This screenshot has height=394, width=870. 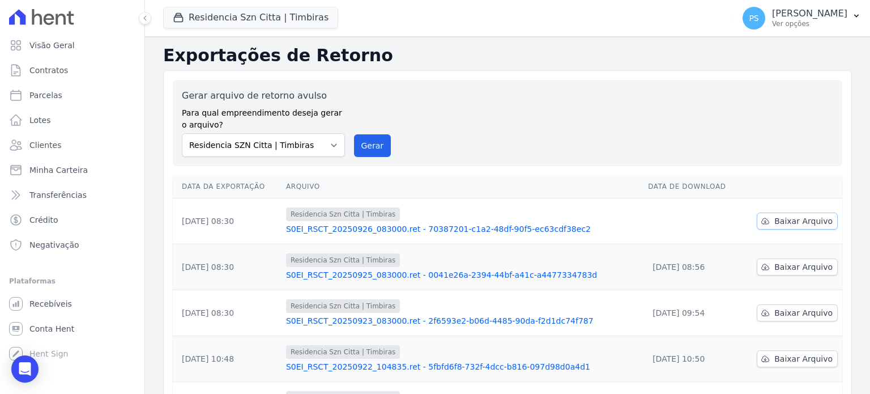 What do you see at coordinates (250, 18) in the screenshot?
I see `button: Residencia Szn Citta | Timbiras` at bounding box center [250, 18].